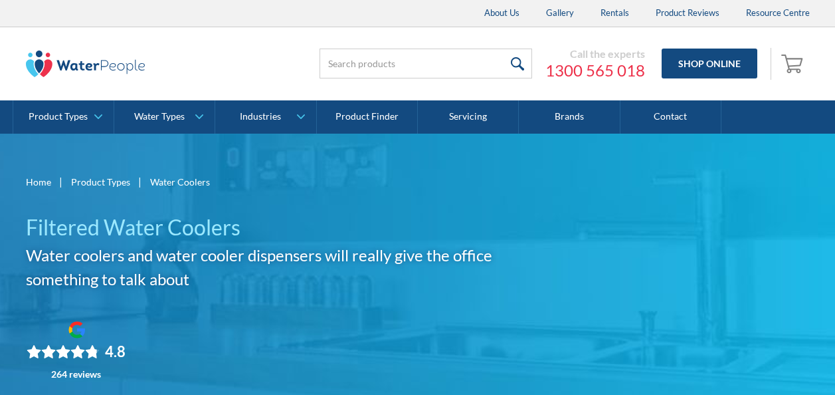 This screenshot has width=835, height=395. What do you see at coordinates (265, 117) in the screenshot?
I see `a: Industries` at bounding box center [265, 117].